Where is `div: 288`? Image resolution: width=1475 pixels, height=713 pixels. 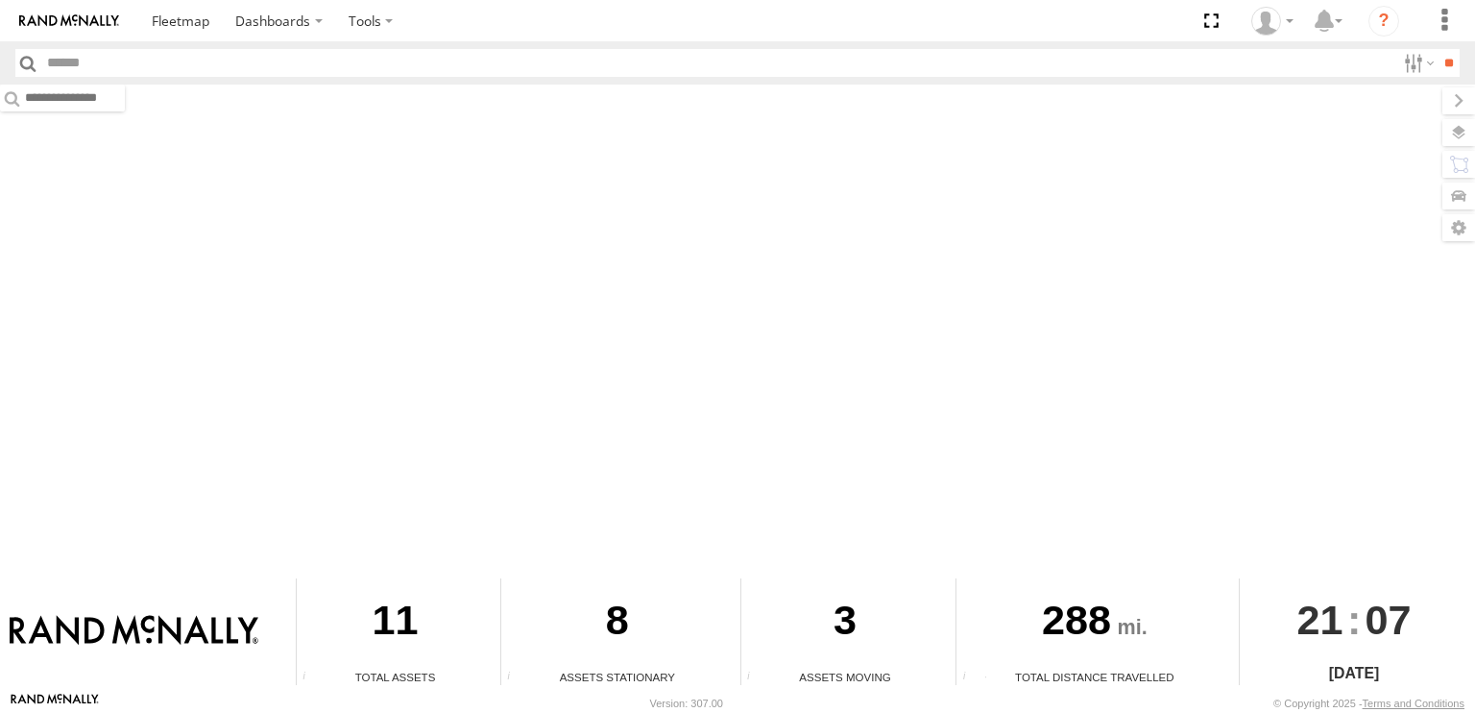 div: 288 is located at coordinates (1094, 623).